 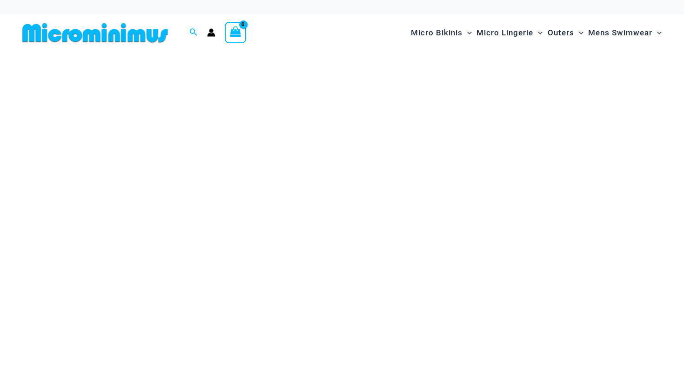 I want to click on a: Search icon link, so click(x=194, y=33).